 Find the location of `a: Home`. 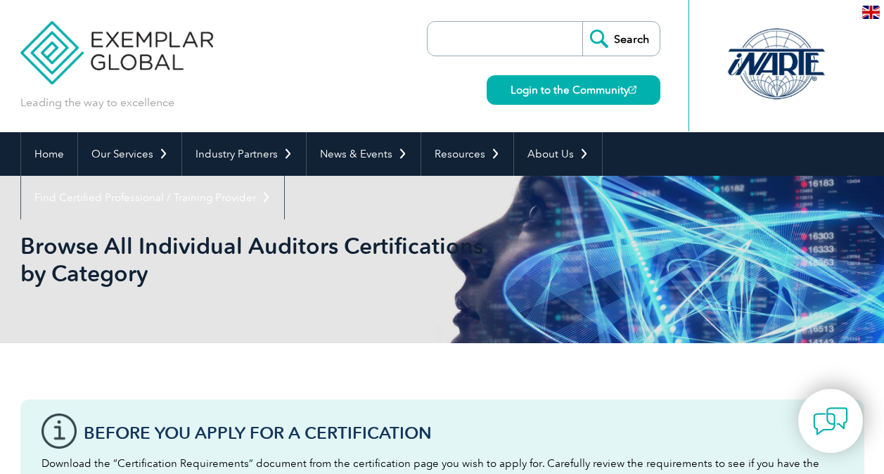

a: Home is located at coordinates (49, 154).